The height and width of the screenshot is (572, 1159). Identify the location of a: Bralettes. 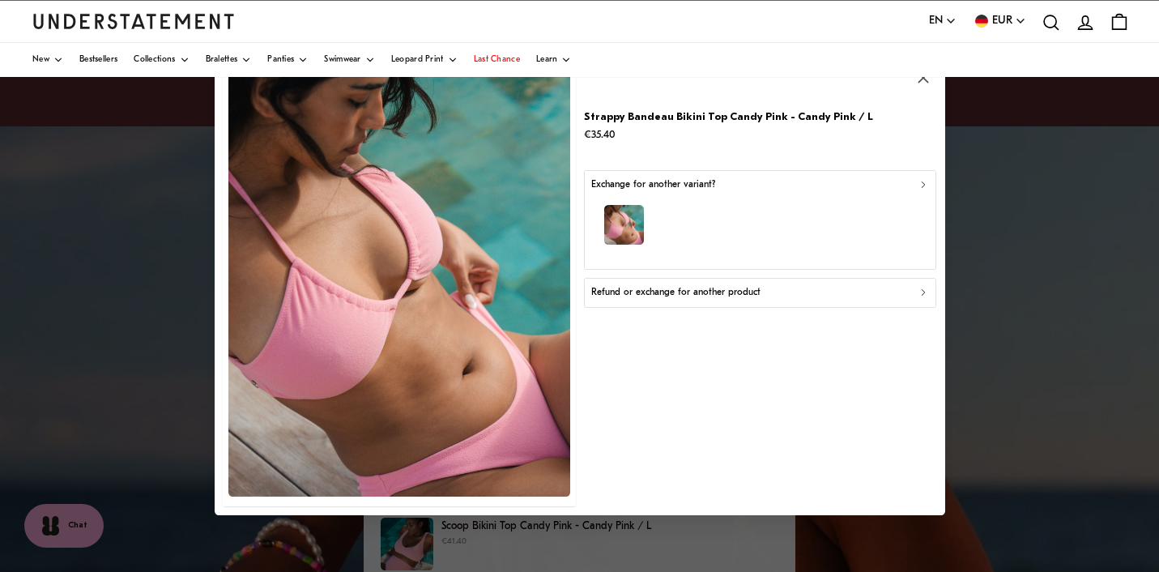
(228, 60).